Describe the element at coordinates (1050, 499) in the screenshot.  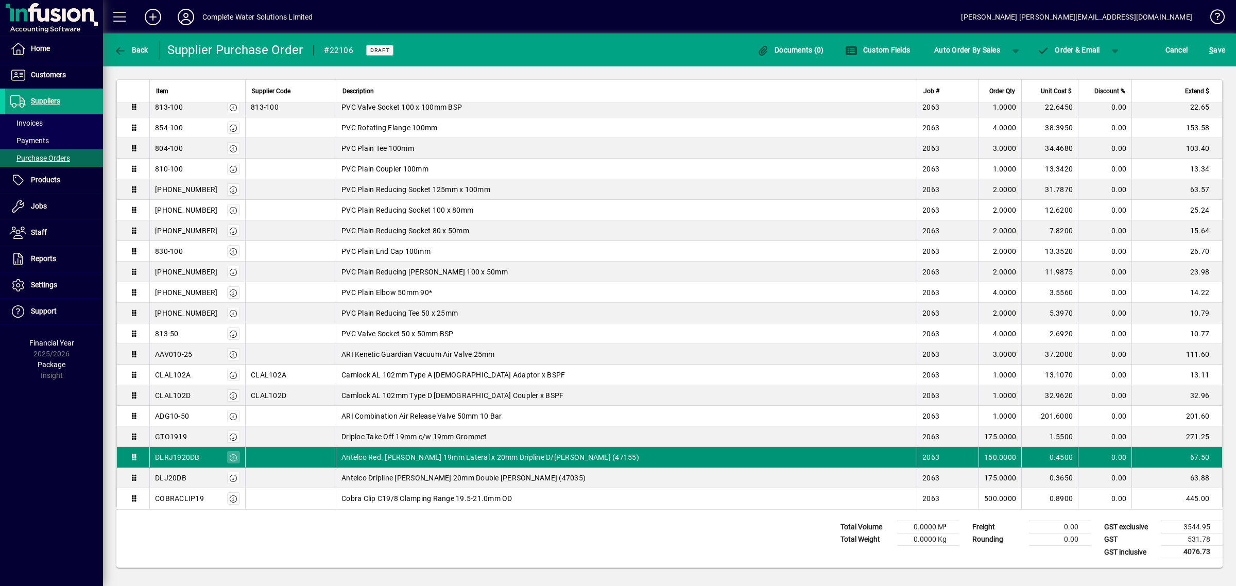
I see `td: 0.8900` at that location.